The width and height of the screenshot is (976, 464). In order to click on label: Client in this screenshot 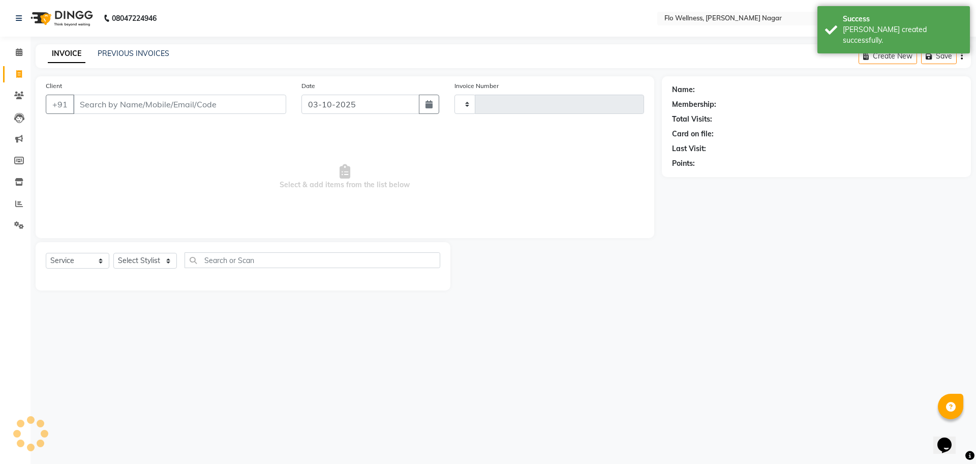, I will do `click(54, 86)`.